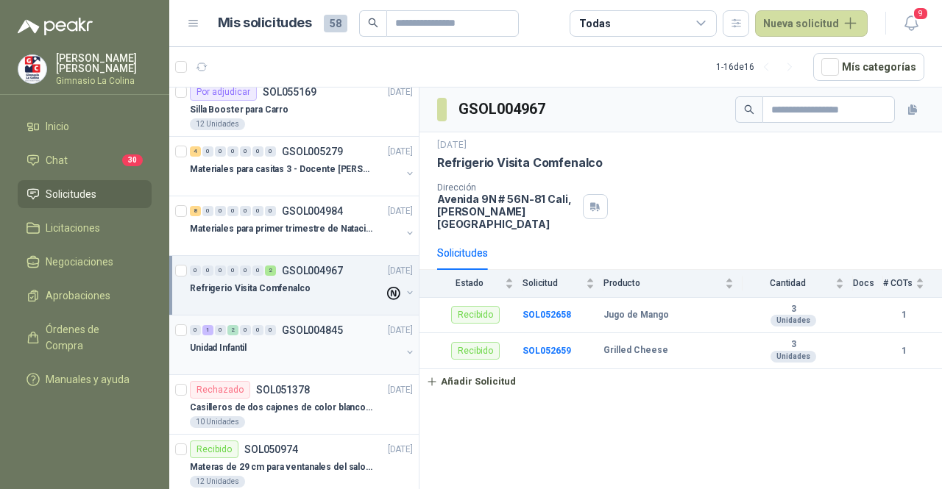  Describe the element at coordinates (281, 467) in the screenshot. I see `p: Materas de 29 cm para ventanales del salon de lenguaje y coordinación` at that location.